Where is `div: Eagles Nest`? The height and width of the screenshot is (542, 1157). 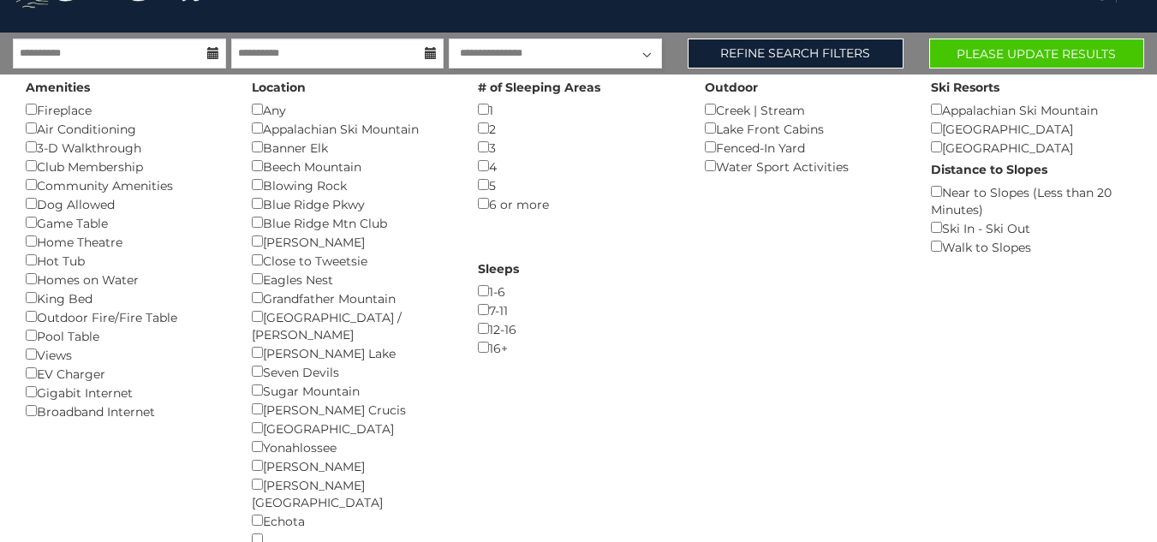
div: Eagles Nest is located at coordinates (352, 279).